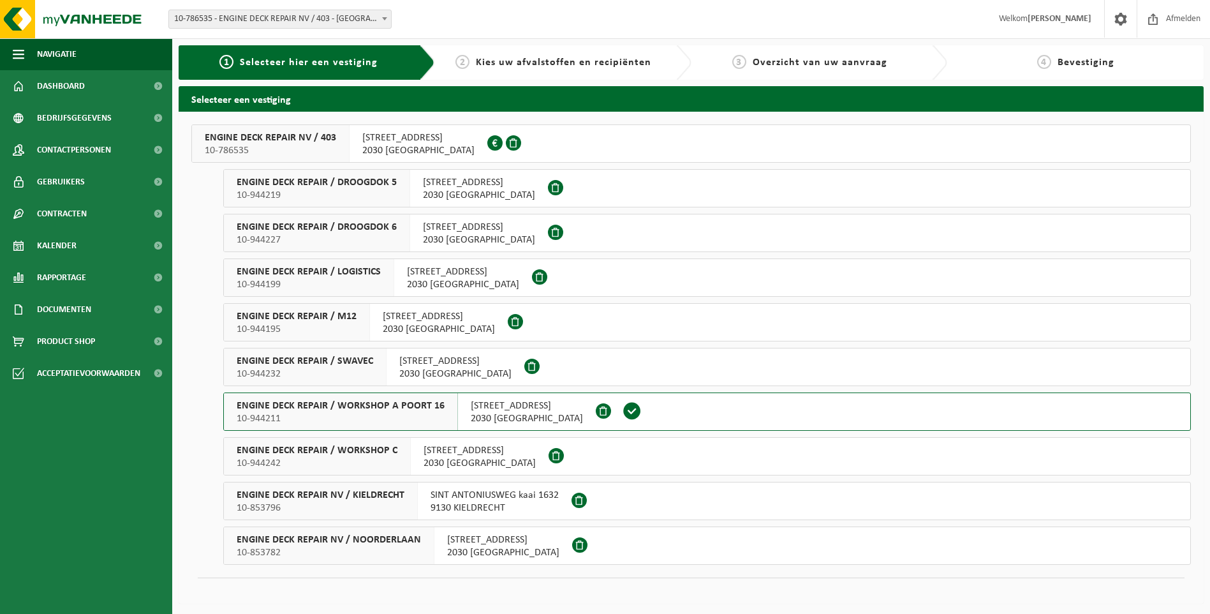  I want to click on span: ENGINE DECK REPAIR / M12, so click(297, 316).